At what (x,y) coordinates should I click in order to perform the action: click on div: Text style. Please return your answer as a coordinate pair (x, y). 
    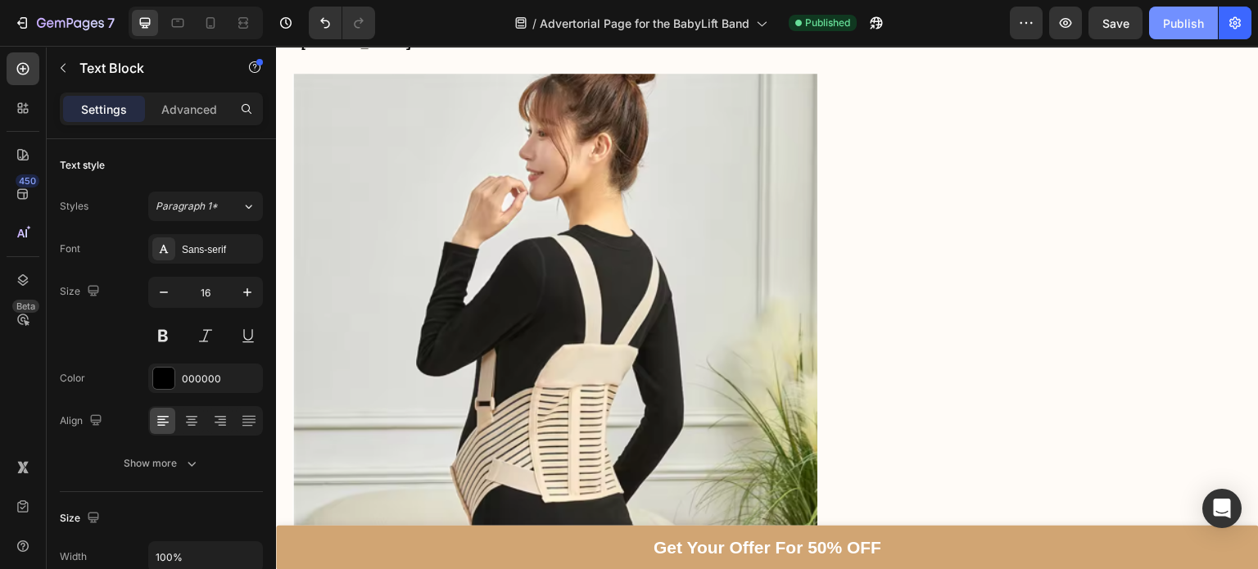
    Looking at the image, I should click on (82, 165).